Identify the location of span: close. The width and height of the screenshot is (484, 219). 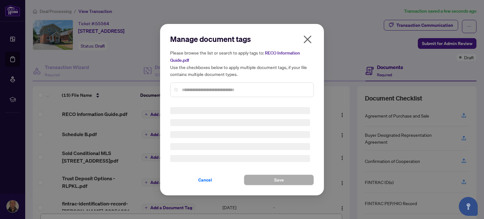
(307, 39).